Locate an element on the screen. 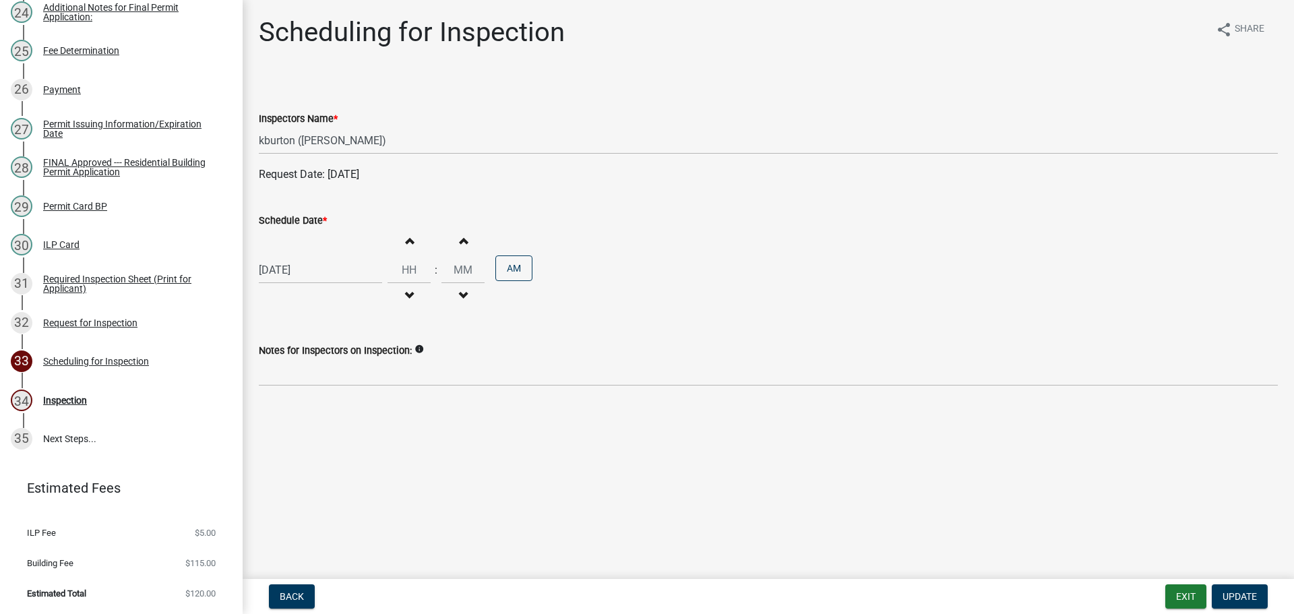 Image resolution: width=1294 pixels, height=614 pixels. i: share is located at coordinates (1224, 30).